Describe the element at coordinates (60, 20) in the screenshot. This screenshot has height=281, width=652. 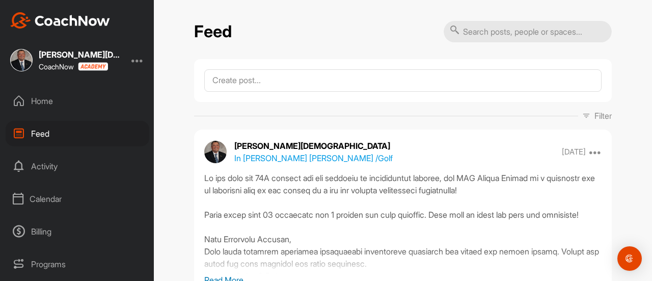
I see `img: CoachNow` at that location.